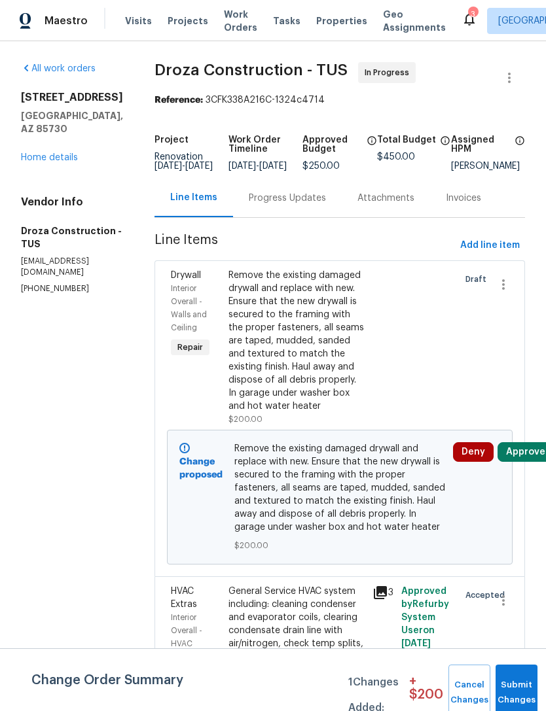  What do you see at coordinates (201, 468) in the screenshot?
I see `b: Change proposed` at bounding box center [201, 468].